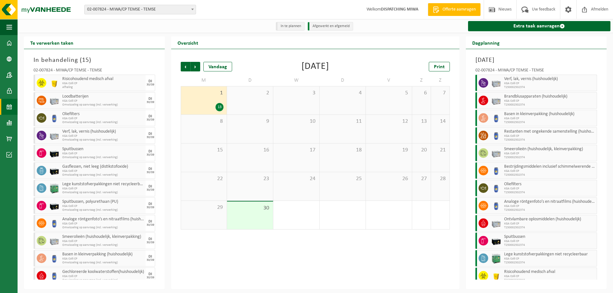 Image resolution: width=613 pixels, height=293 pixels. What do you see at coordinates (539, 26) in the screenshot?
I see `a: Extra taak aanvragen` at bounding box center [539, 26].